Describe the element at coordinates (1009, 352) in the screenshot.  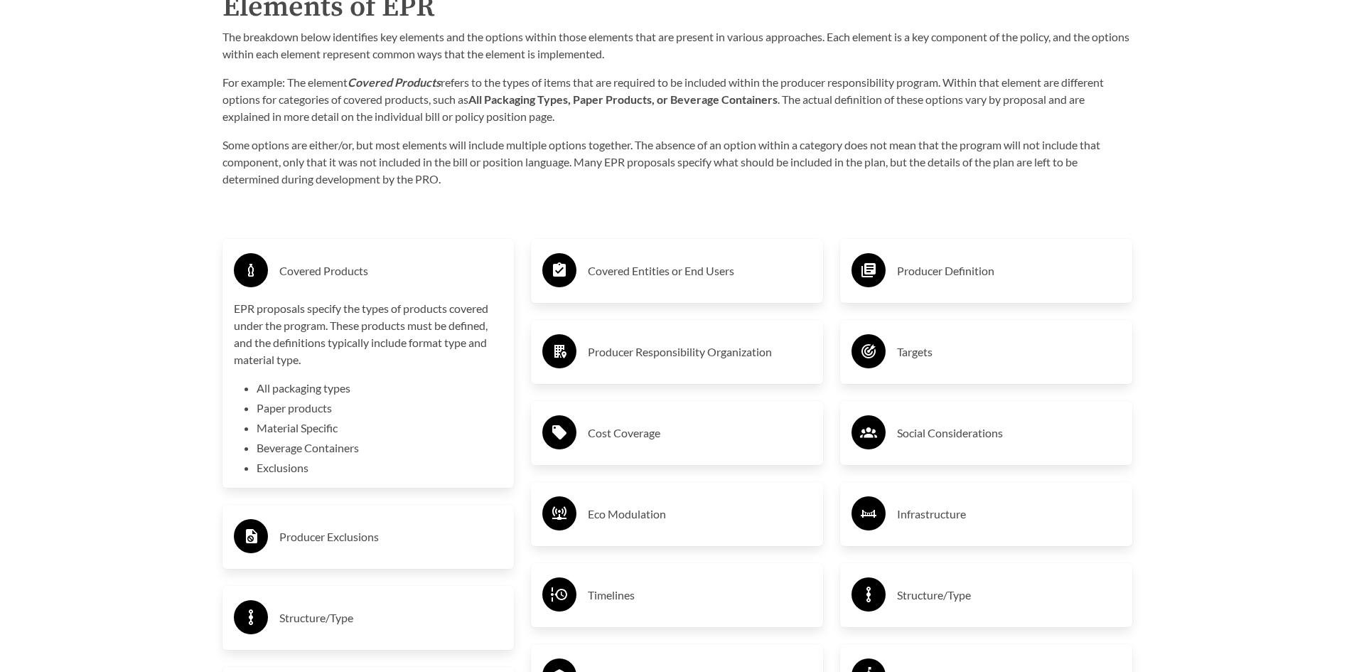
I see `h3: Targets` at that location.